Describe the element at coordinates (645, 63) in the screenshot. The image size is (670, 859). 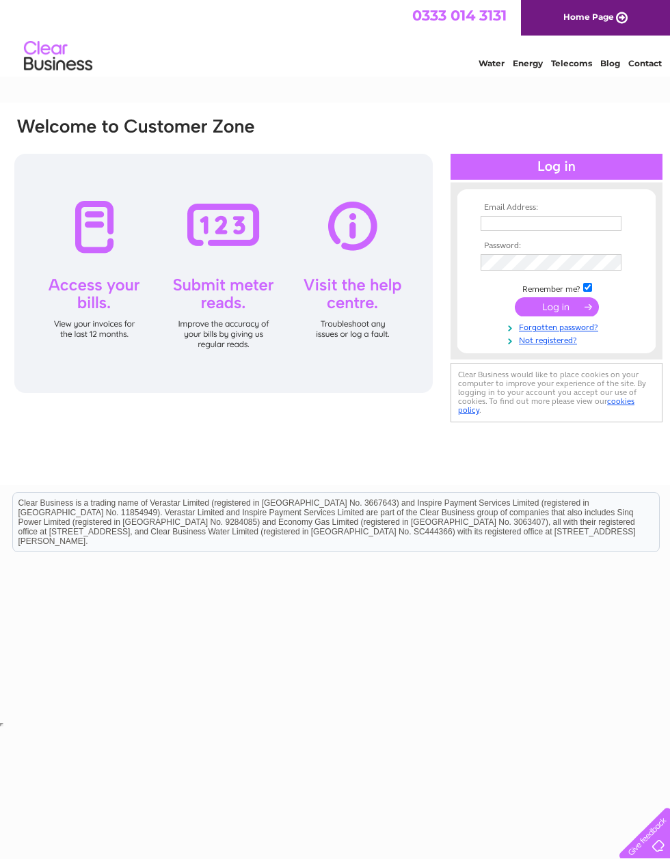
I see `a: Contact` at that location.